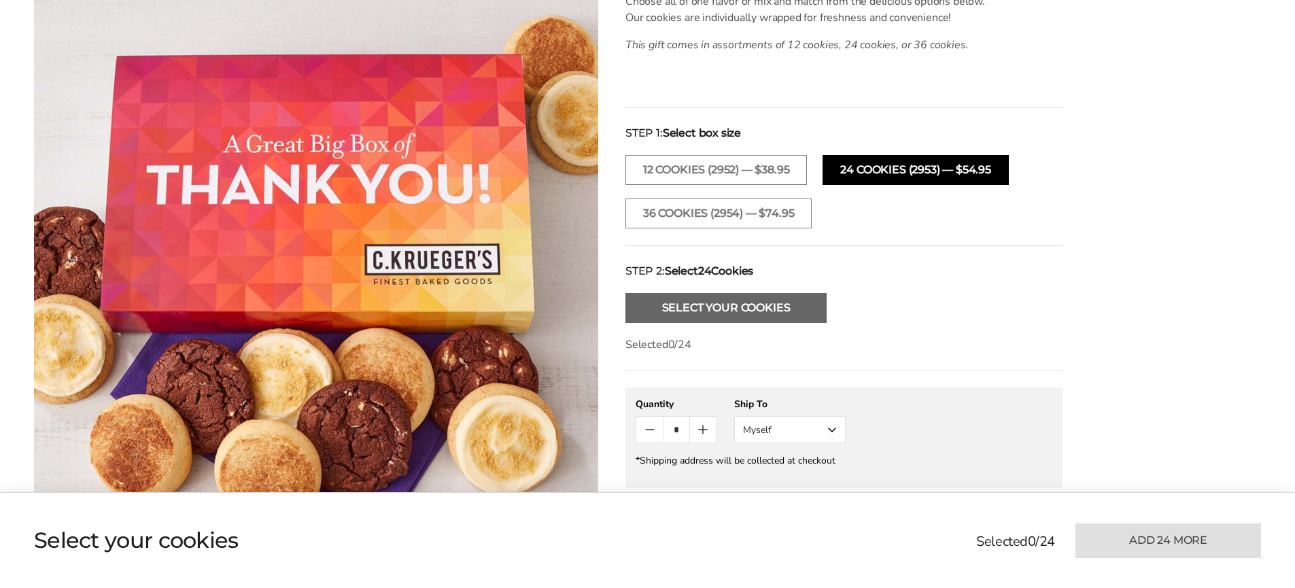 This screenshot has width=1295, height=588. What do you see at coordinates (702, 133) in the screenshot?
I see `strong: Select box size` at bounding box center [702, 133].